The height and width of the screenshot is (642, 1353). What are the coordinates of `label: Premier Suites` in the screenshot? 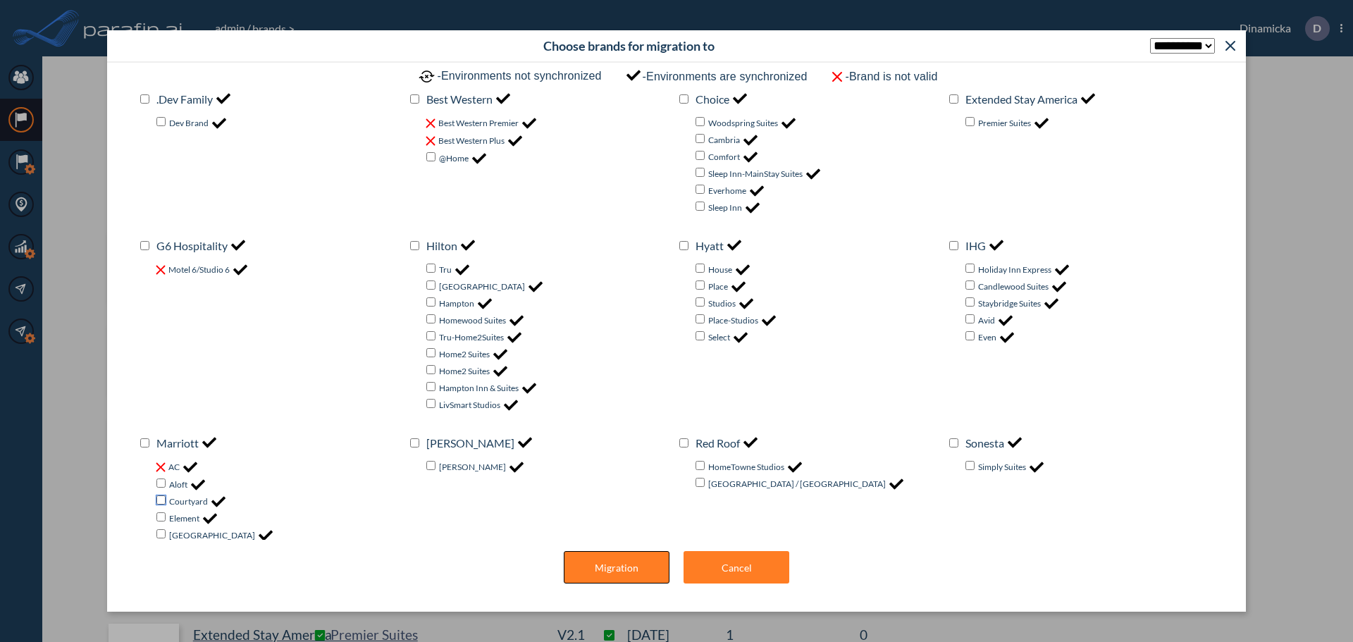 It's located at (1004, 123).